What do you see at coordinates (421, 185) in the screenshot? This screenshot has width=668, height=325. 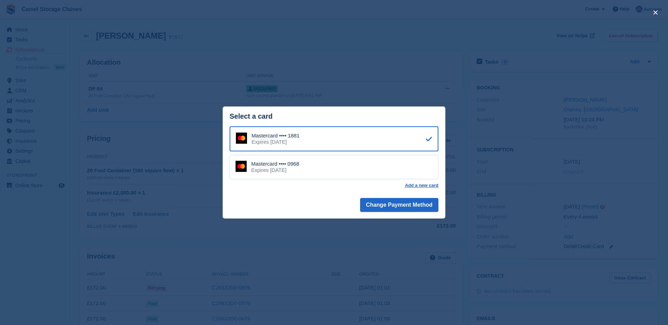 I see `a: Add a new card` at bounding box center [421, 185].